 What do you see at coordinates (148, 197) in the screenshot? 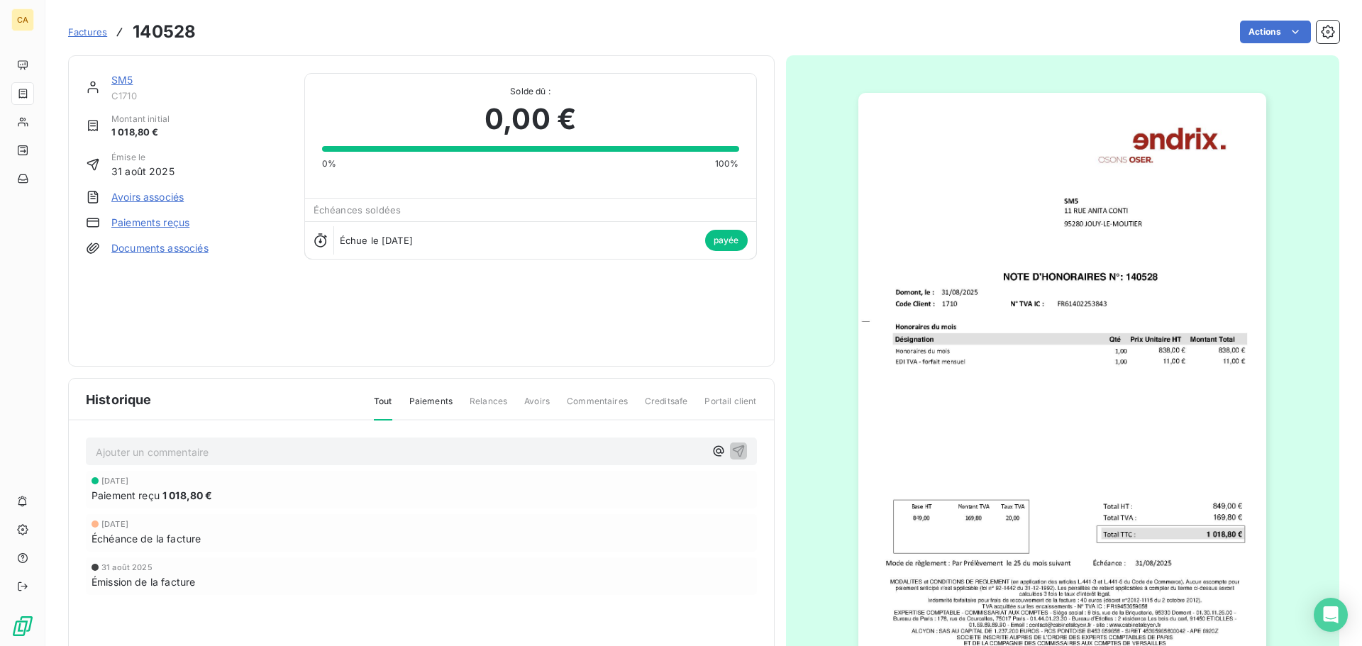
I see `a: Avoirs associés` at bounding box center [148, 197].